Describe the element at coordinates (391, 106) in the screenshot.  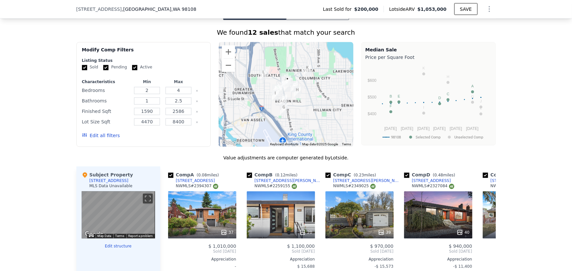
I see `text: F` at that location.